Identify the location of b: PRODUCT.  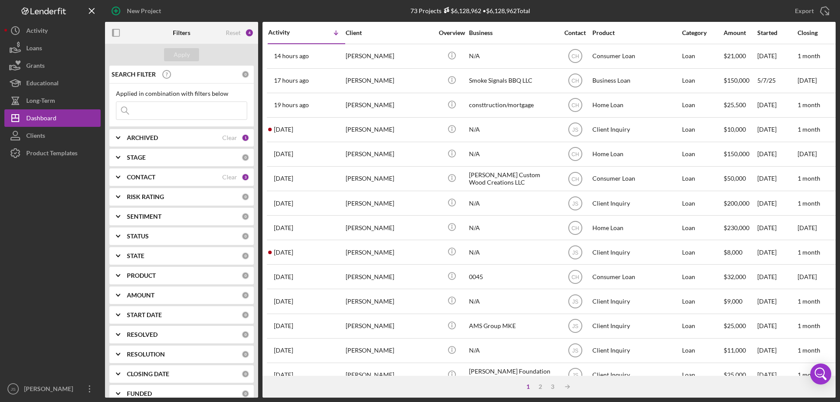
(141, 276).